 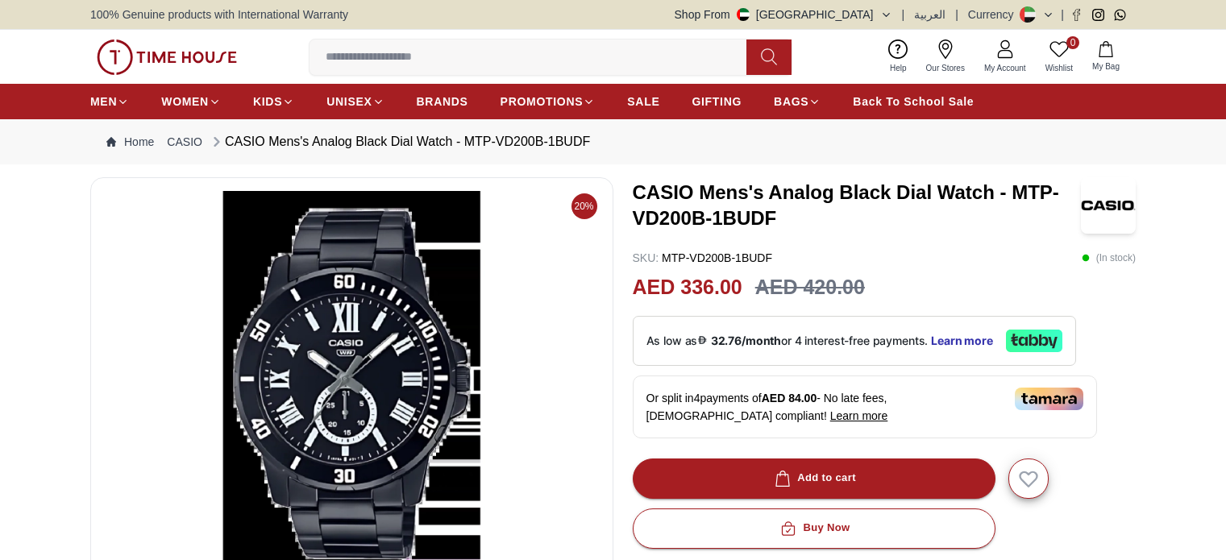 I want to click on span: MEN, so click(x=103, y=102).